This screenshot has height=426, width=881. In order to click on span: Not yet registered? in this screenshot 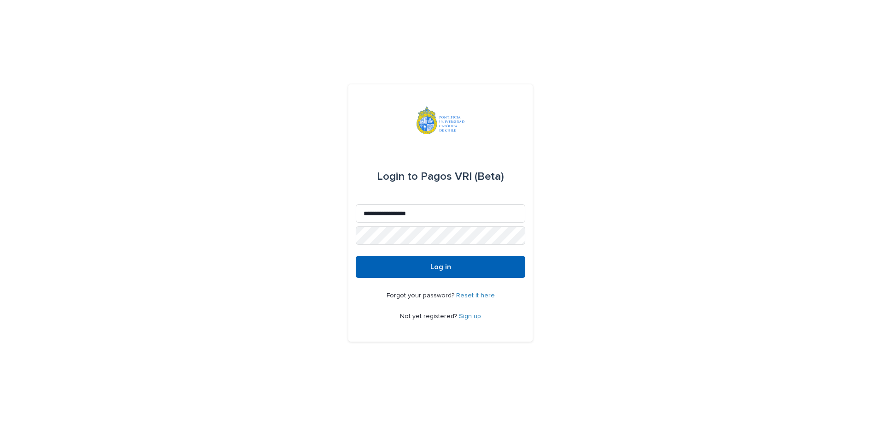, I will do `click(429, 316)`.